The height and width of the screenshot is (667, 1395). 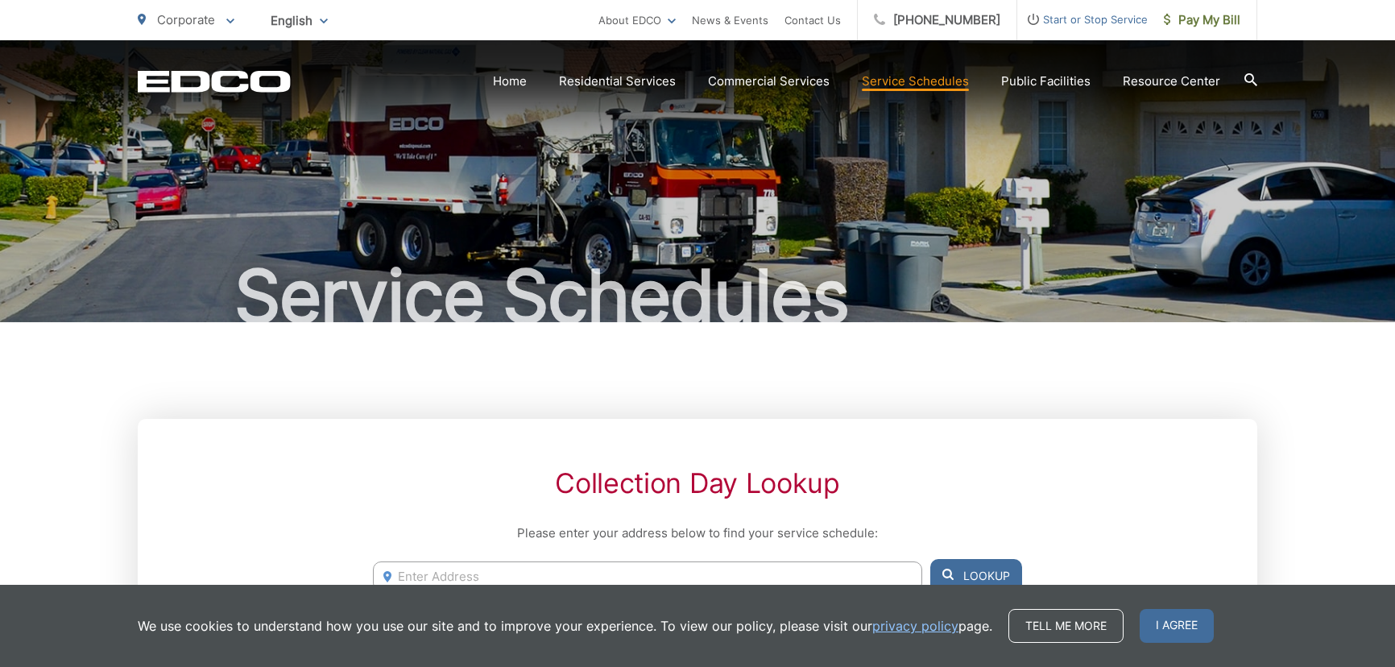 I want to click on button: Lookup, so click(x=976, y=576).